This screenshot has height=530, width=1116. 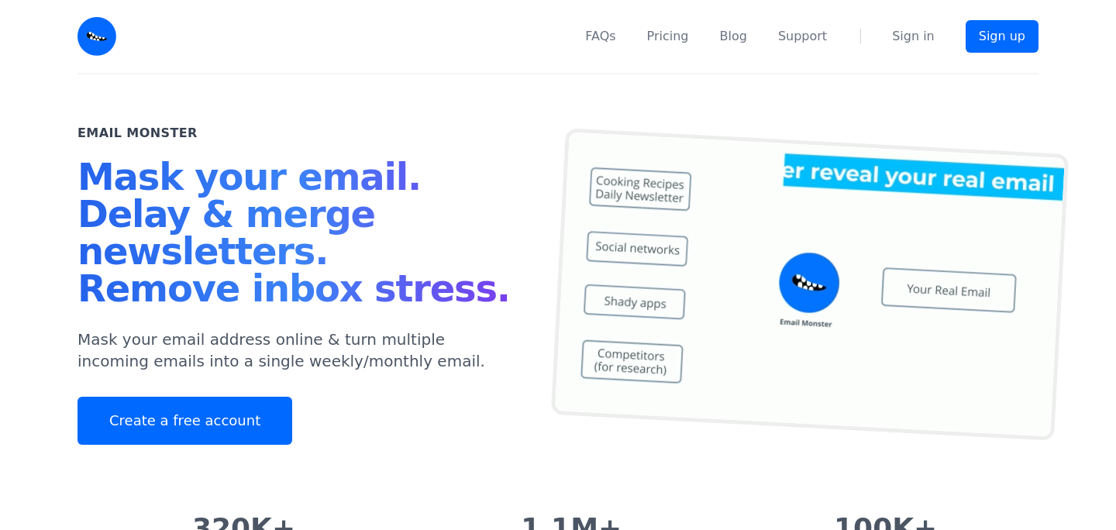 I want to click on img: Email Monster, so click(x=97, y=36).